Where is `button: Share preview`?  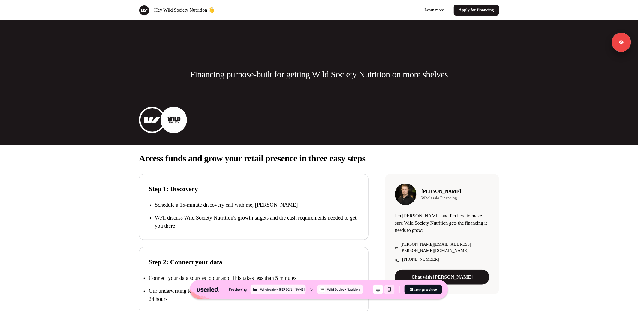
button: Share preview is located at coordinates (423, 290).